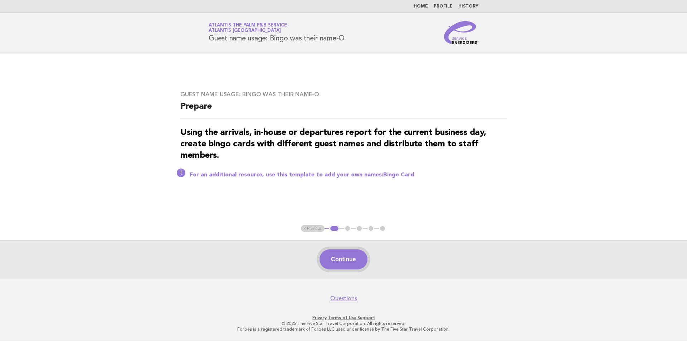 This screenshot has height=341, width=687. I want to click on a: Support, so click(366, 318).